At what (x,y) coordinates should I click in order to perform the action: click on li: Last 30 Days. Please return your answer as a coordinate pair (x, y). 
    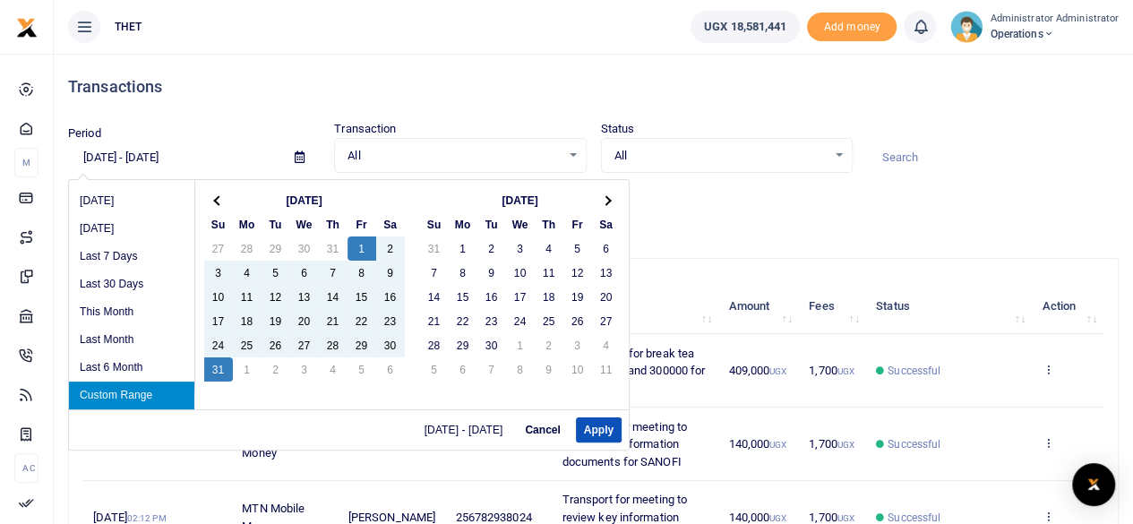
    Looking at the image, I should click on (132, 284).